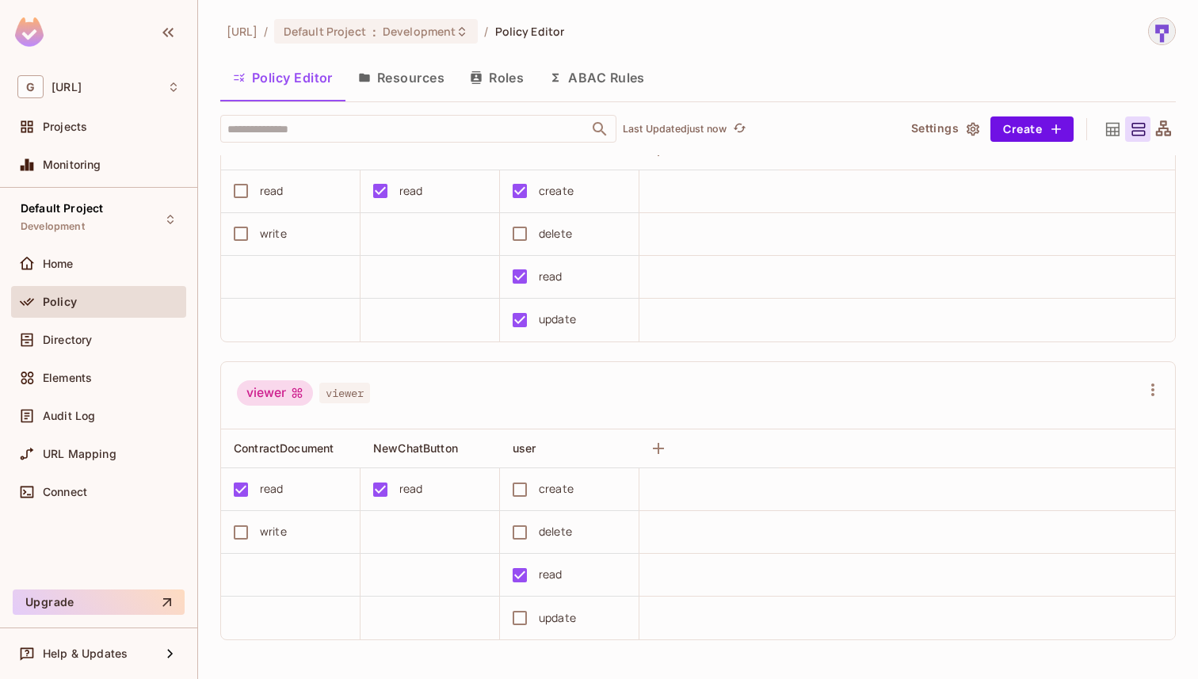 The image size is (1198, 679). I want to click on span: Elements, so click(67, 378).